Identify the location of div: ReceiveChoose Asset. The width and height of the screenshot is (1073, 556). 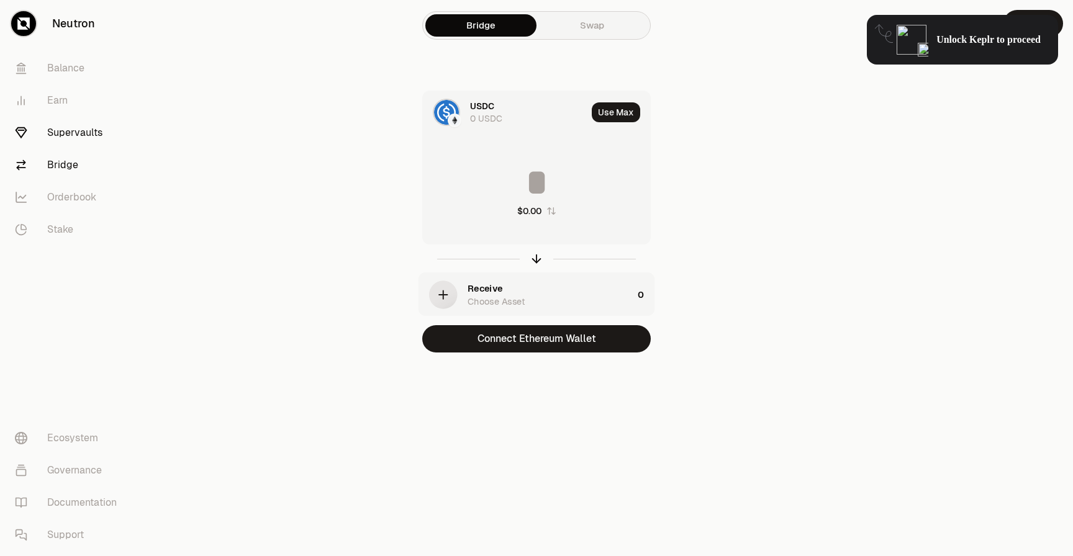
(525, 295).